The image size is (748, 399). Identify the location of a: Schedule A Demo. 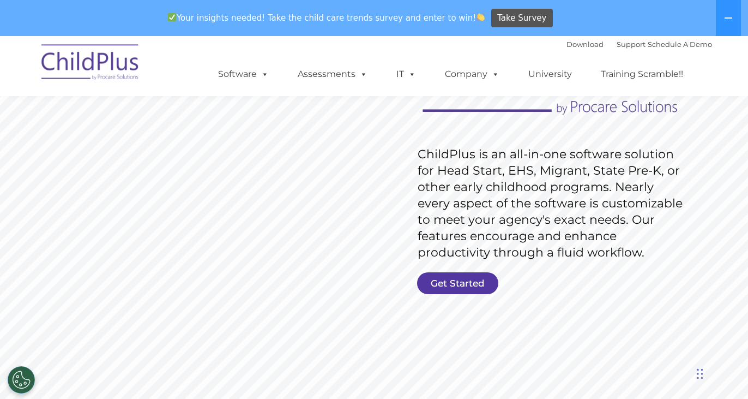
(680, 44).